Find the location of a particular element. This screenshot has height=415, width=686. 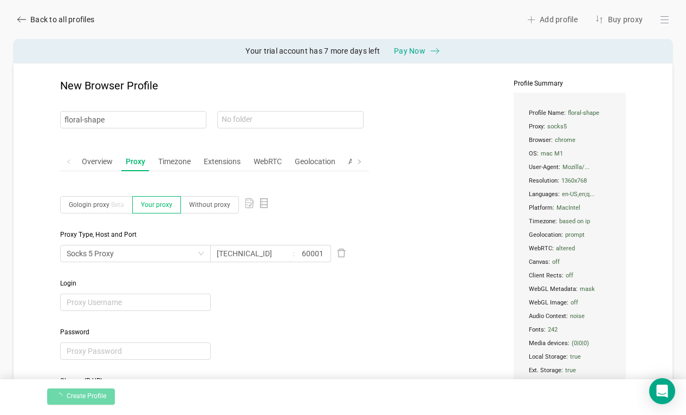

div: Beta is located at coordinates (117, 205).